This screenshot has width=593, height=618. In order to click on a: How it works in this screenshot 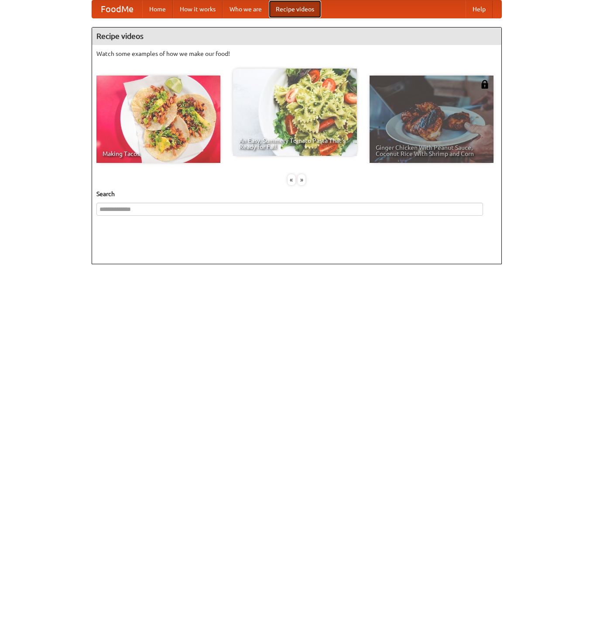, I will do `click(198, 9)`.